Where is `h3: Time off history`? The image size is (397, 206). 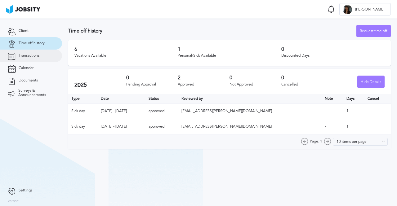
h3: Time off history is located at coordinates (212, 31).